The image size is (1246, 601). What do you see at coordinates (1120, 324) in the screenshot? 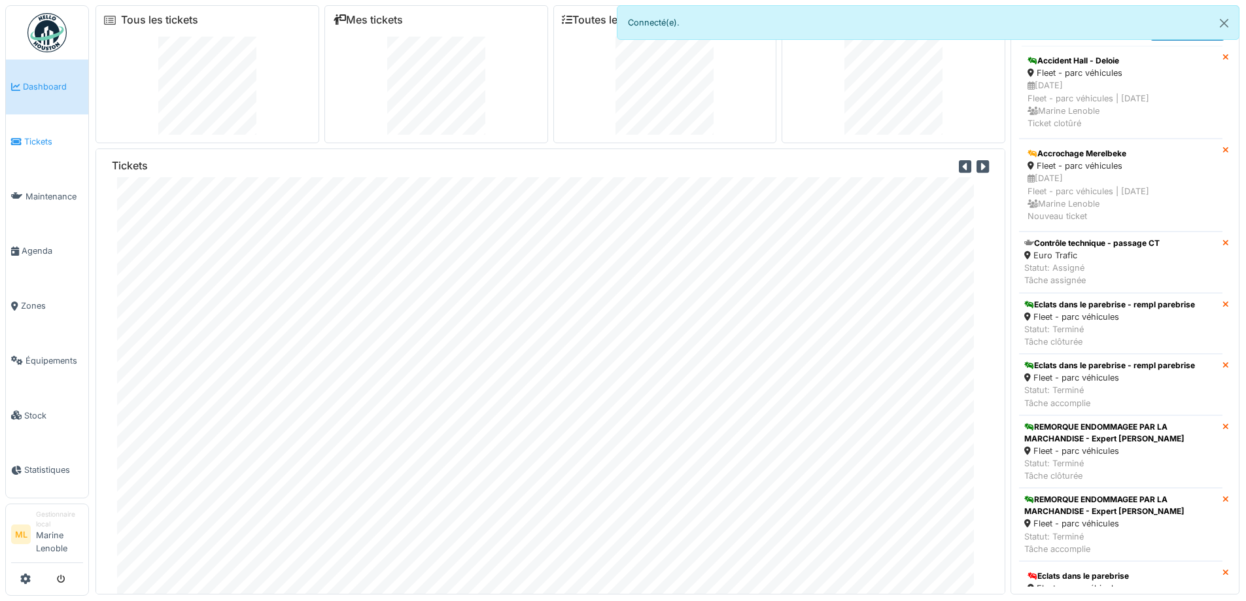
I see `a: Eclats dans le parebrise - rempl parebrise Fleet - parc véhicules Statut: TerminéTâche clôturée` at bounding box center [1120, 324].